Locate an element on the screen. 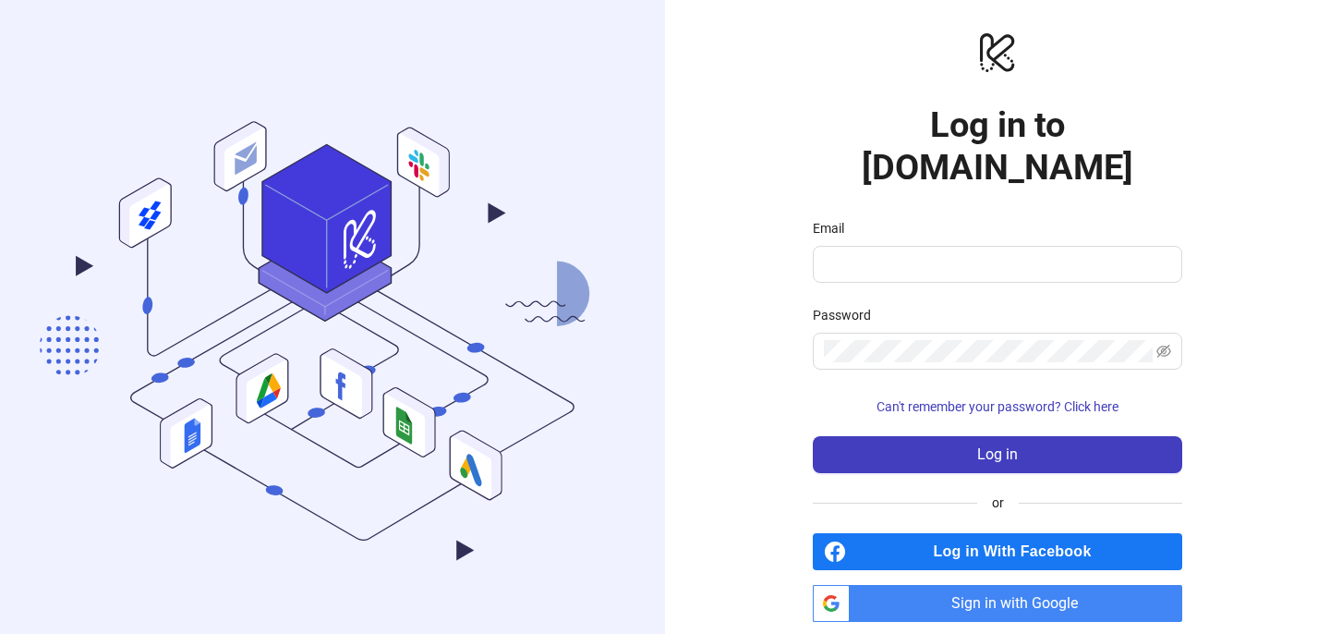 The width and height of the screenshot is (1330, 634). span: eye-invisible is located at coordinates (1164, 351).